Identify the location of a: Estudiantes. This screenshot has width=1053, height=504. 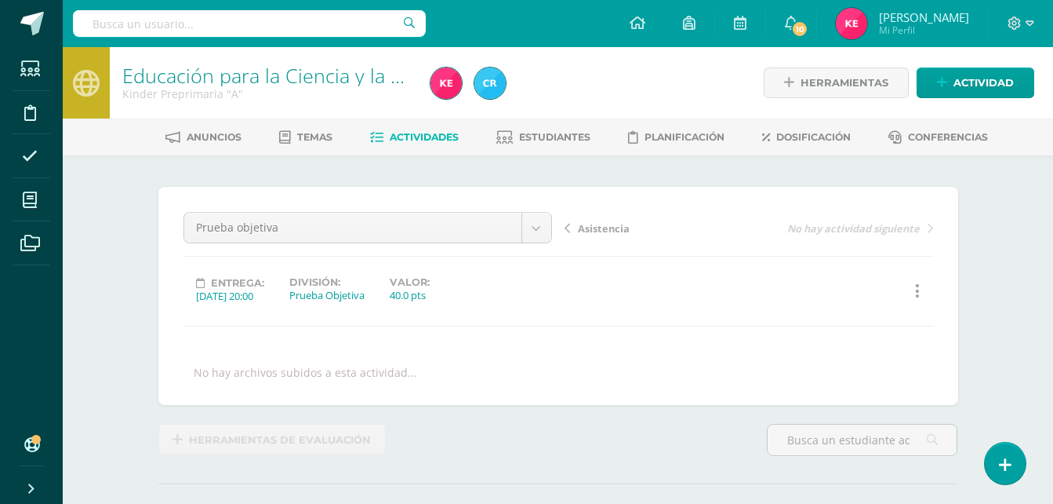
(544, 137).